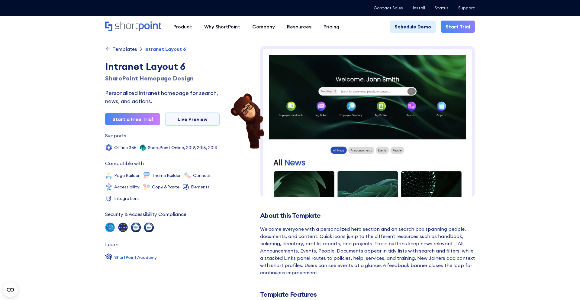 This screenshot has height=300, width=580. What do you see at coordinates (166, 175) in the screenshot?
I see `div: Theme Builder` at bounding box center [166, 175].